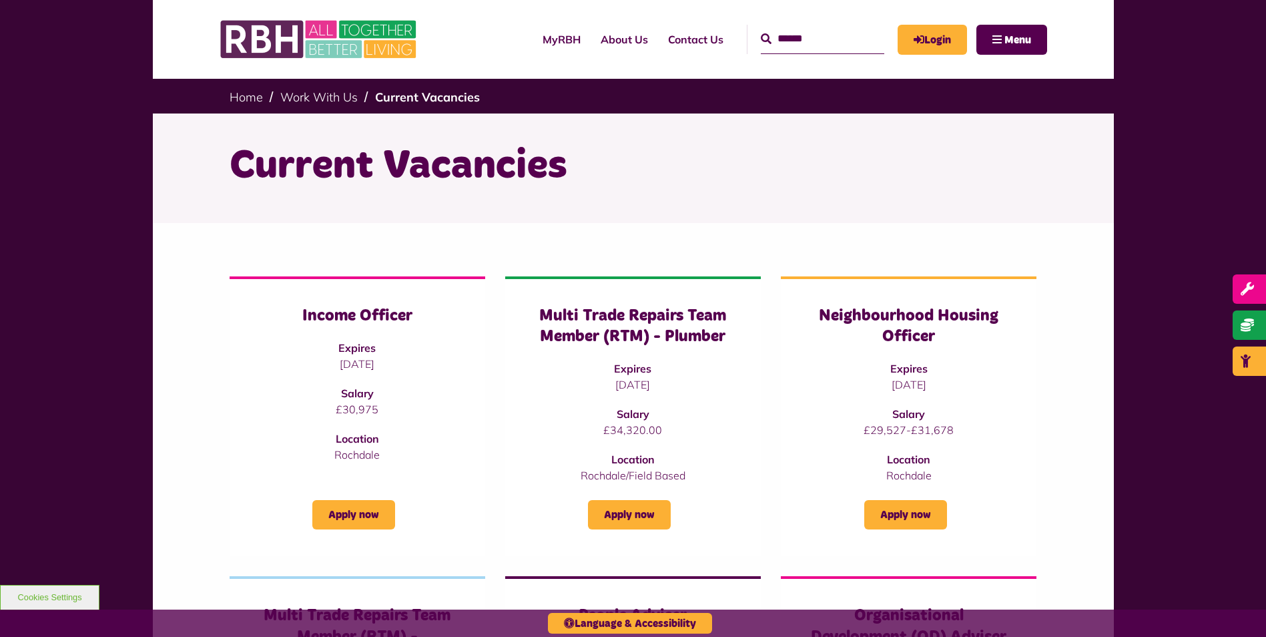  What do you see at coordinates (633, 430) in the screenshot?
I see `p: £34,320.00` at bounding box center [633, 430].